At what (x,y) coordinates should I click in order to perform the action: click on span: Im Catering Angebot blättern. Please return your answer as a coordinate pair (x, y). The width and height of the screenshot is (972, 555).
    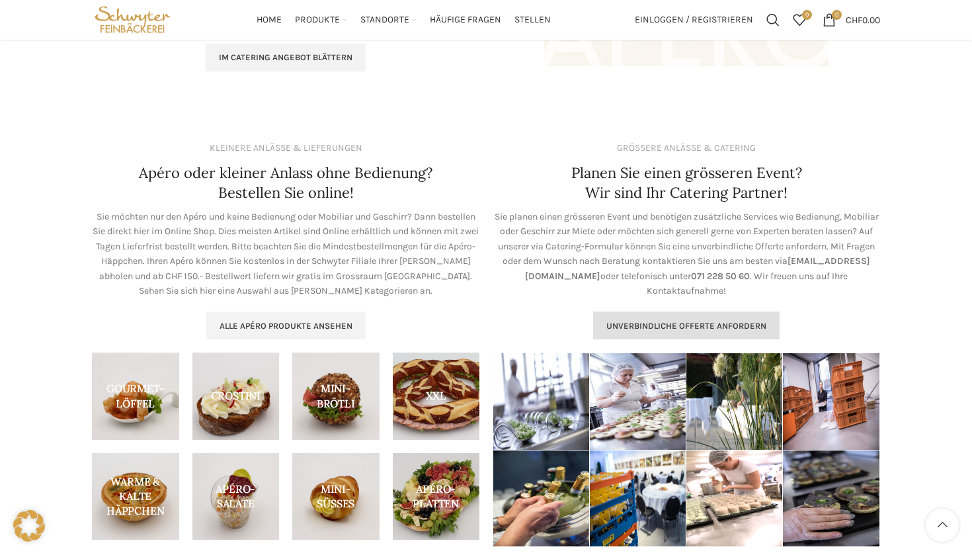
    Looking at the image, I should click on (286, 58).